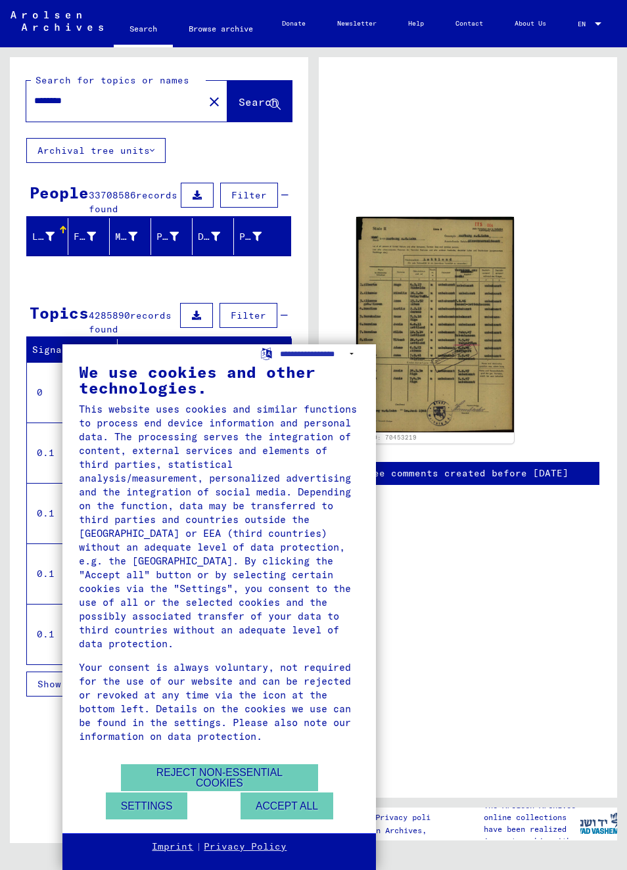 The image size is (627, 870). Describe the element at coordinates (219, 380) in the screenshot. I see `div: We use cookies and other technologies.` at that location.